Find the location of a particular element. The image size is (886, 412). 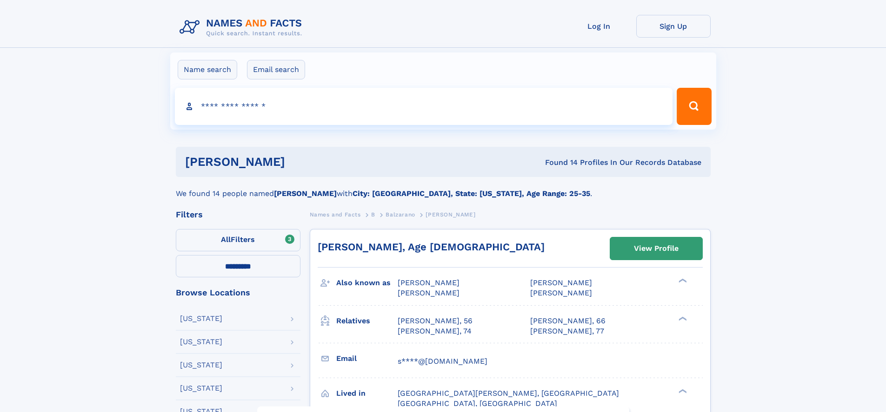

img: Logo Names and Facts is located at coordinates (243, 27).